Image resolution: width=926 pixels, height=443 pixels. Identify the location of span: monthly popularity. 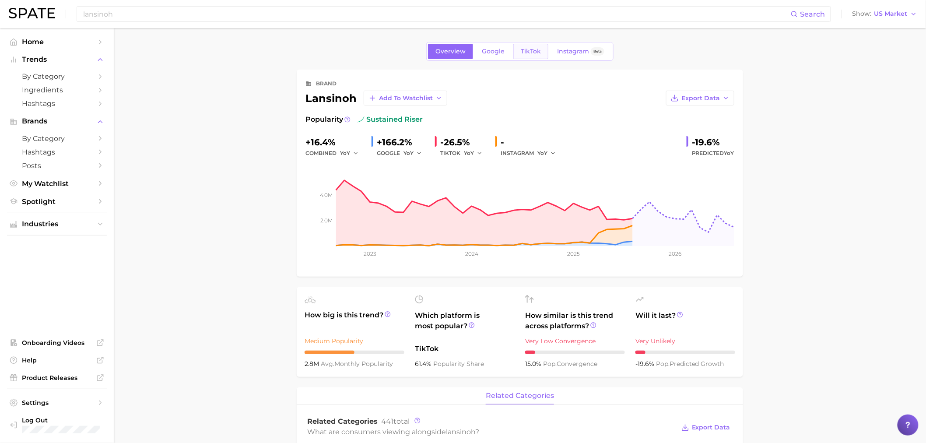
(357, 364).